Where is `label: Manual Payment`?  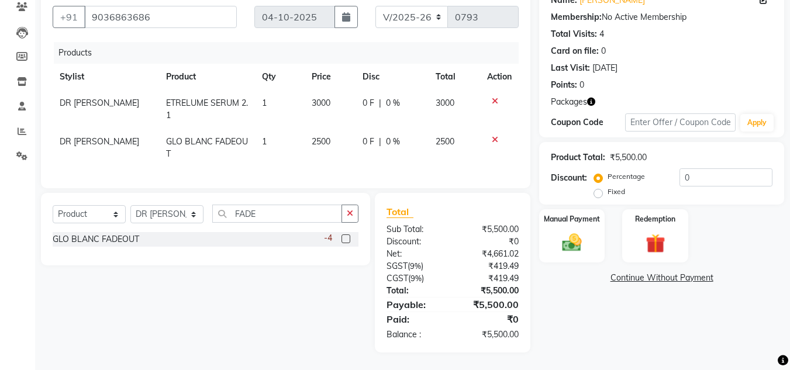
label: Manual Payment is located at coordinates (572, 219).